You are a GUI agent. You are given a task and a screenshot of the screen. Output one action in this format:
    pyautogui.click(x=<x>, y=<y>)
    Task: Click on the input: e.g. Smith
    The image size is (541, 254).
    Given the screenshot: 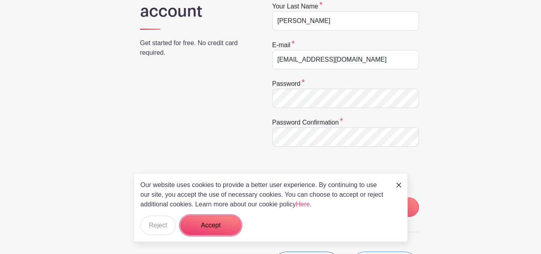 What is the action you would take?
    pyautogui.click(x=346, y=21)
    